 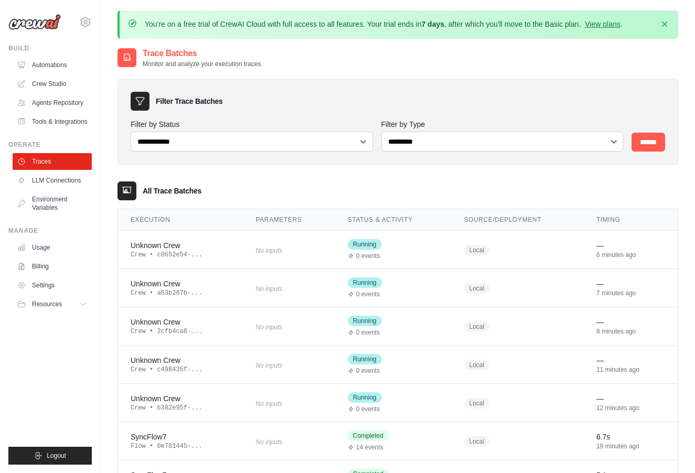 I want to click on div: 6.7s, so click(x=631, y=437).